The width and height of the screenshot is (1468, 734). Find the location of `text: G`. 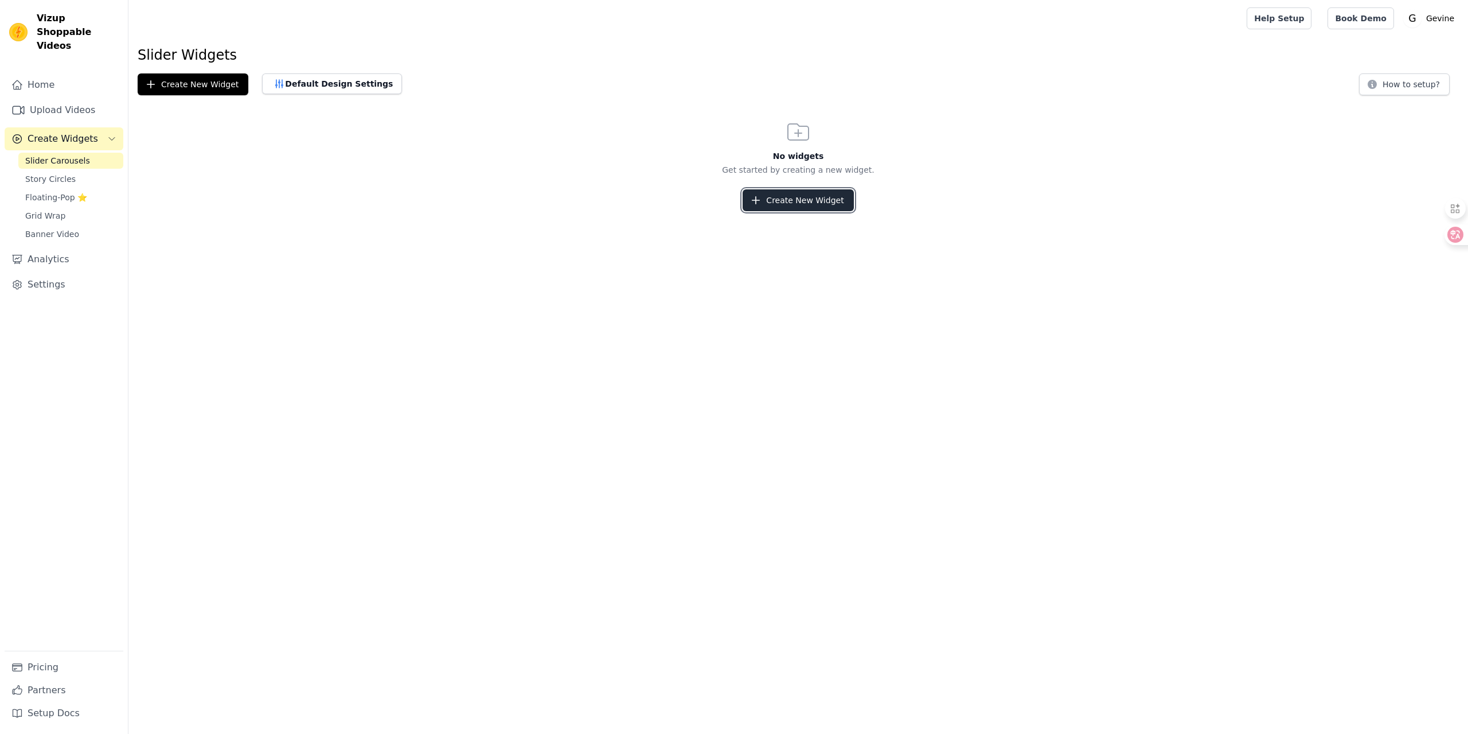

text: G is located at coordinates (1412, 18).